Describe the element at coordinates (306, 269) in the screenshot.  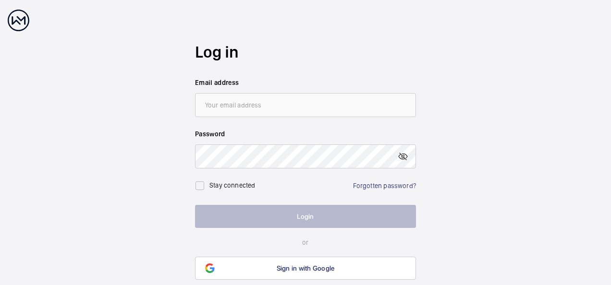
I see `span: Sign in with Google` at that location.